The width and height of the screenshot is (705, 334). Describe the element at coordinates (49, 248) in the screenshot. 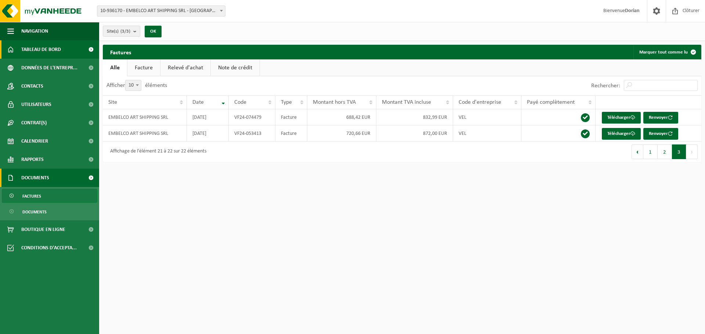

I see `span: Conditions d'accepta...` at that location.